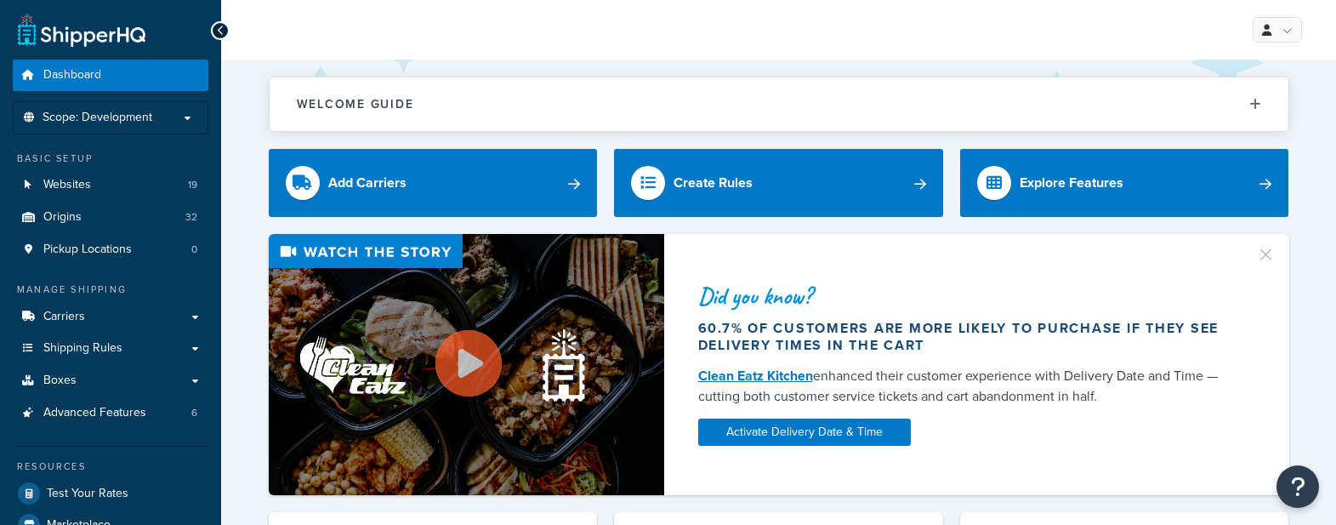  I want to click on div: enhanced their customer experience with Delivery Date and Time — cutting both customer service ti..., so click(967, 386).